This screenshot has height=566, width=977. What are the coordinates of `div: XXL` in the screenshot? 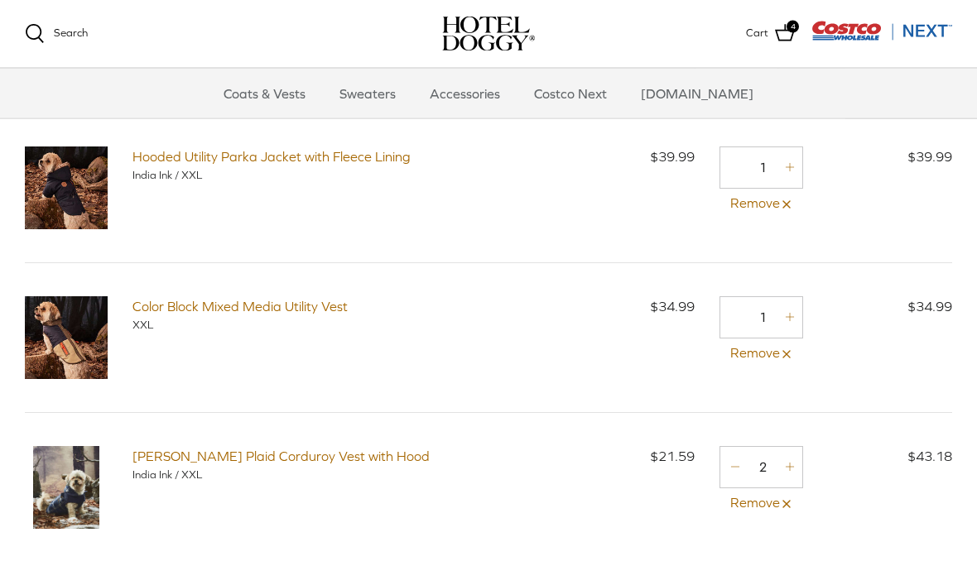 It's located at (318, 326).